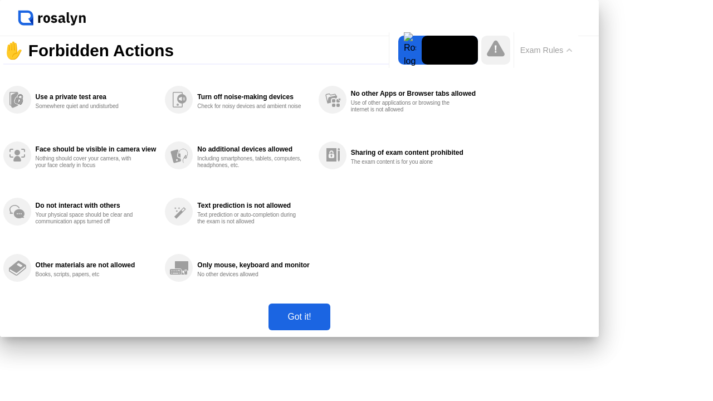 Image resolution: width=713 pixels, height=401 pixels. What do you see at coordinates (299, 317) in the screenshot?
I see `div: Got it!` at bounding box center [299, 317].